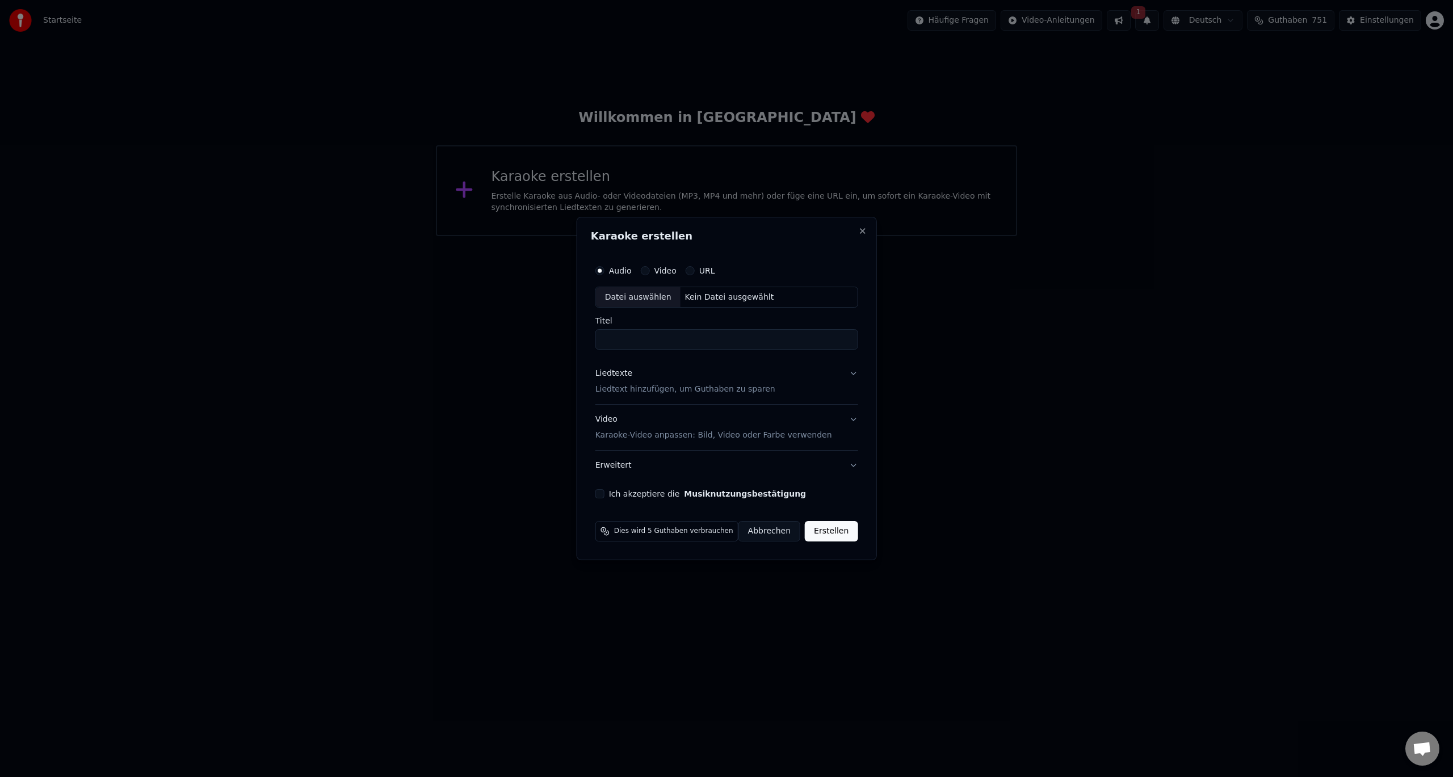  Describe the element at coordinates (744, 494) in the screenshot. I see `button: Ich akzeptiere die` at that location.